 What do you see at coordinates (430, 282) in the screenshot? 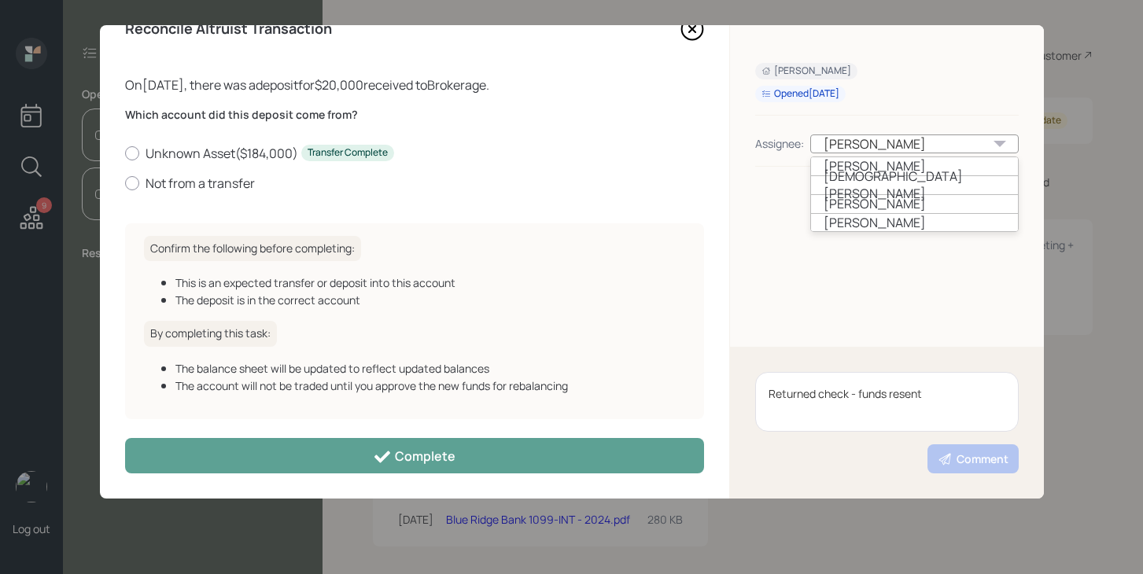
I see `div: This is an expected transfer or deposit into this account` at bounding box center [430, 282].